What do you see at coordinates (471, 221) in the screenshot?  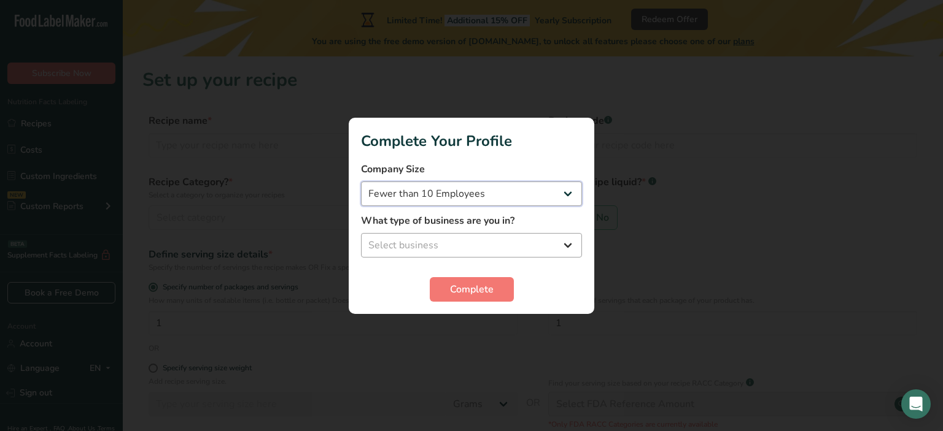 I see `label: What type of business are you in?` at bounding box center [471, 221].